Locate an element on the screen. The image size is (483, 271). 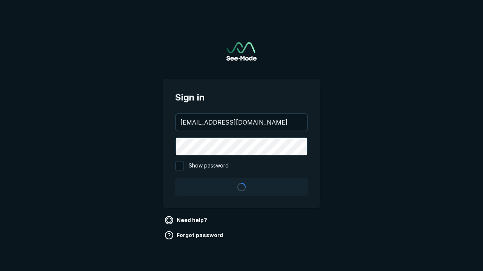
span: Show password is located at coordinates (208, 166).